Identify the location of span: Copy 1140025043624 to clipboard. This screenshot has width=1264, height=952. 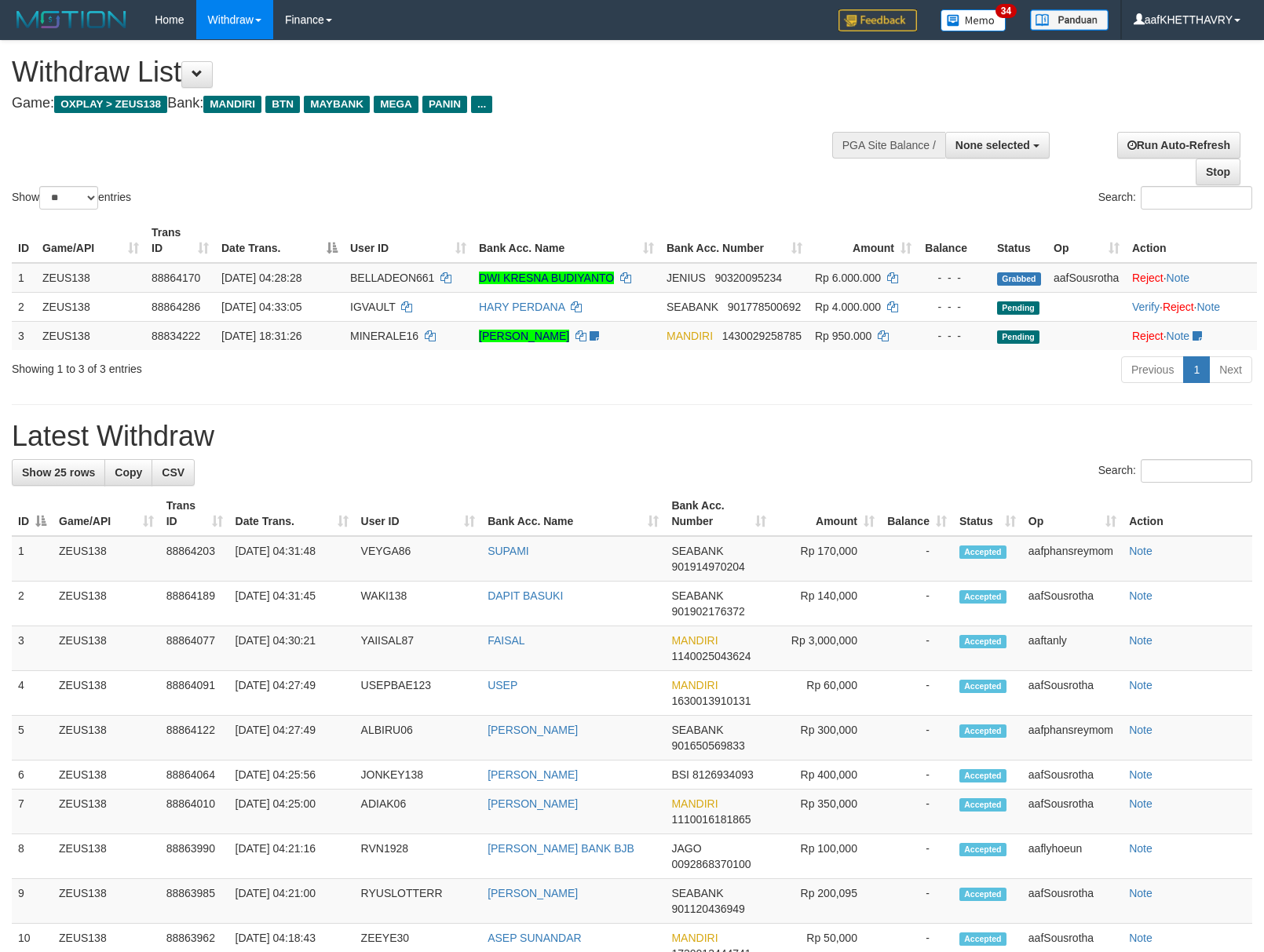
(711, 656).